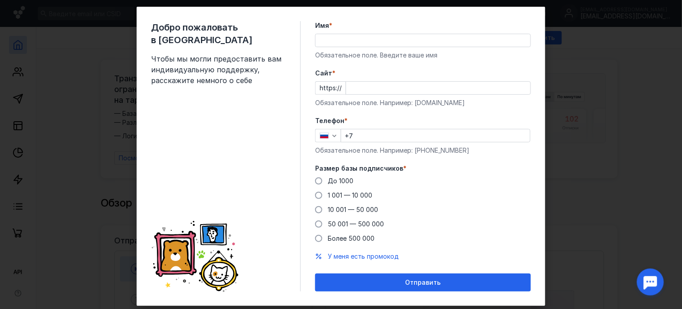  What do you see at coordinates (356, 224) in the screenshot?
I see `span: 50 001 — 500 000` at bounding box center [356, 224].